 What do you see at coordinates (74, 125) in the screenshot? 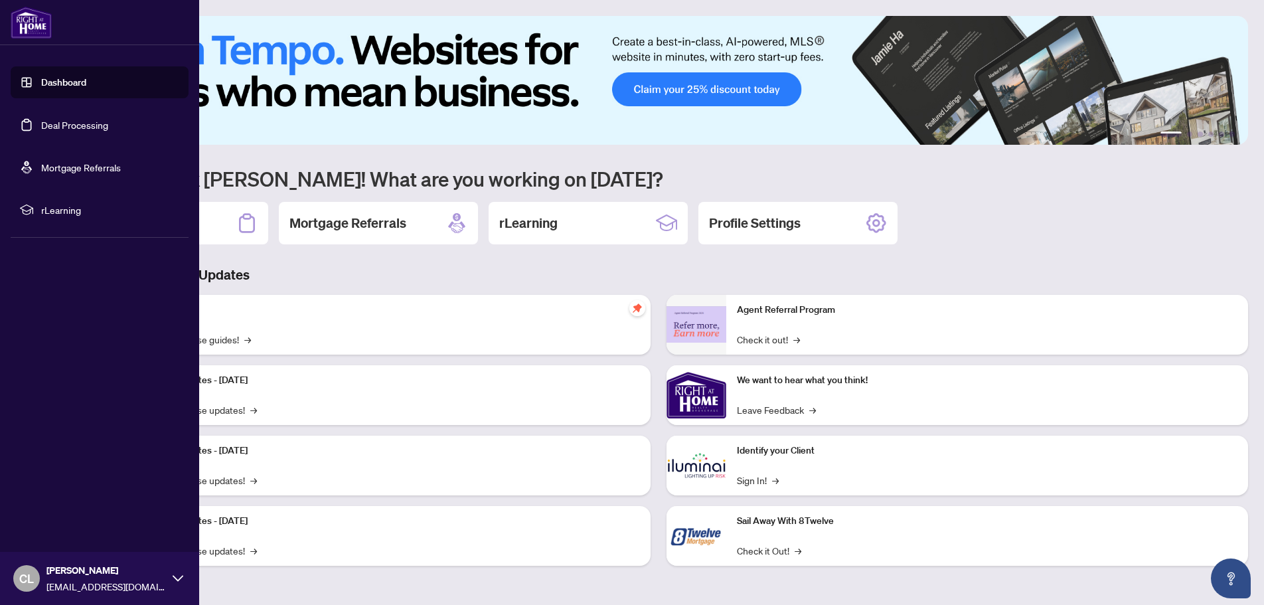
I see `a: Deal Processing` at bounding box center [74, 125].